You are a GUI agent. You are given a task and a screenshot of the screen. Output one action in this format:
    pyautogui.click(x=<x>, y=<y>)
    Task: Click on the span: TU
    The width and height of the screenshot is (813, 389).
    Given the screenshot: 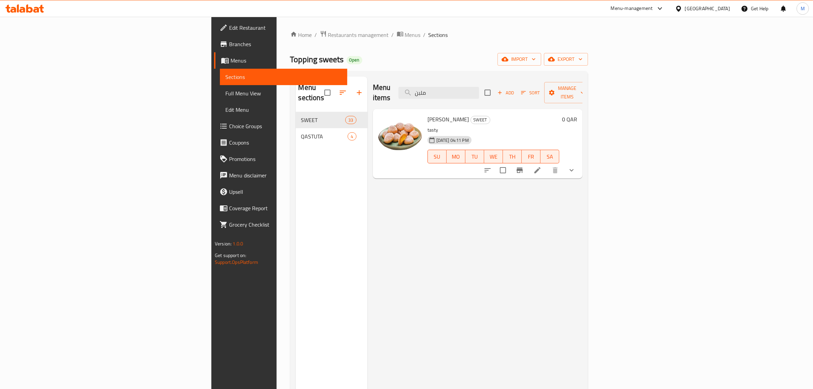 What is the action you would take?
    pyautogui.click(x=475, y=156)
    